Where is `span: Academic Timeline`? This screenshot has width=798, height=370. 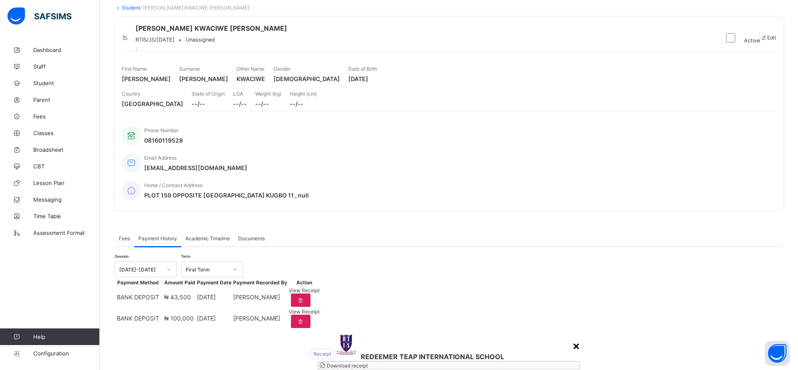 span: Academic Timeline is located at coordinates (207, 238).